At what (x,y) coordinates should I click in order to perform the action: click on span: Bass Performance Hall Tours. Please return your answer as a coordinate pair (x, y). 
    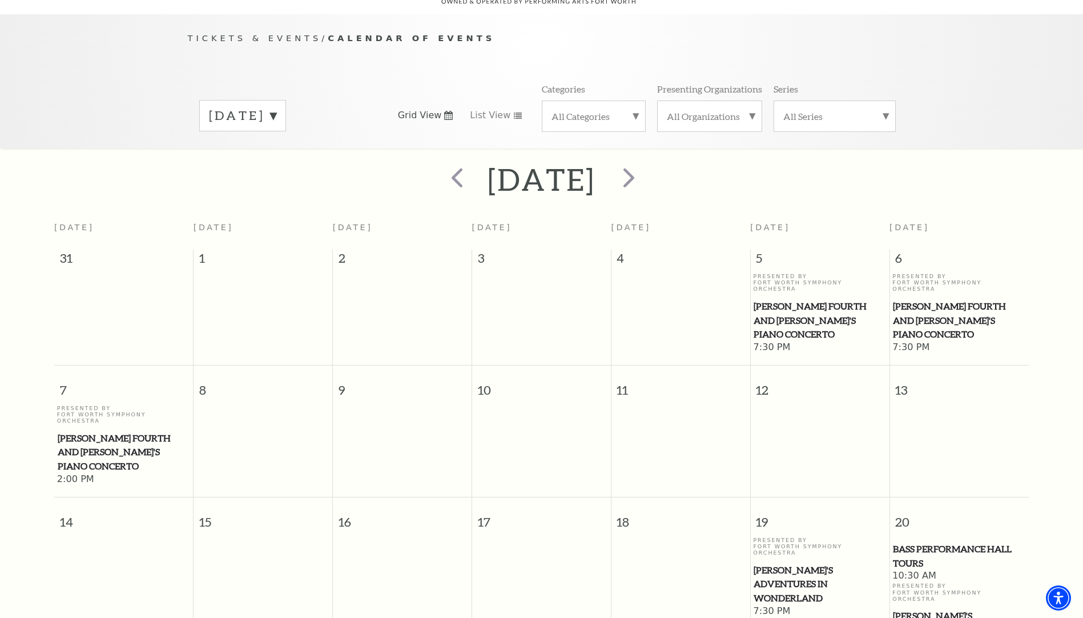
    Looking at the image, I should click on (959, 556).